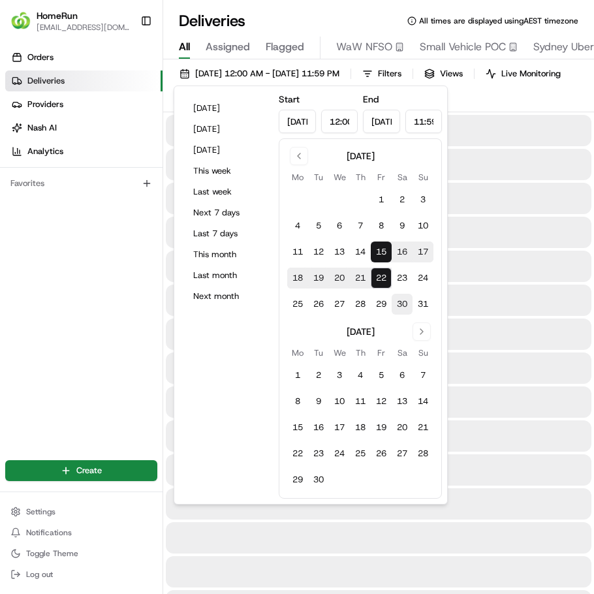 The width and height of the screenshot is (594, 594). What do you see at coordinates (339, 352) in the screenshot?
I see `th: Wednesday` at bounding box center [339, 352].